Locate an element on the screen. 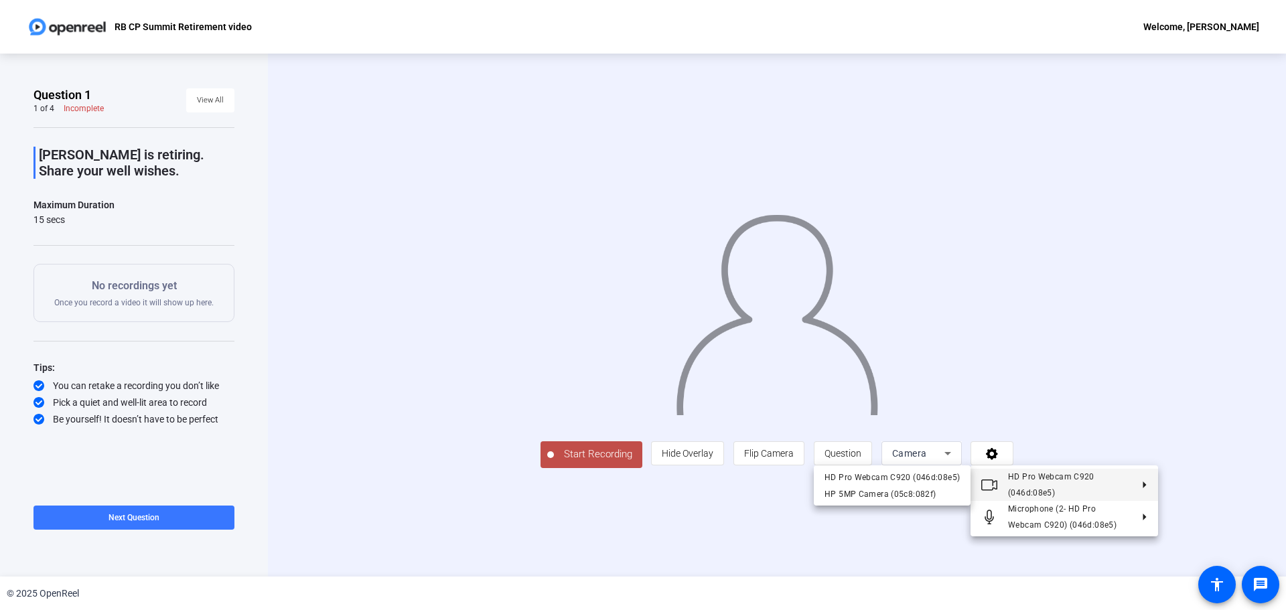  mat-icon: Microphone is located at coordinates (989, 517).